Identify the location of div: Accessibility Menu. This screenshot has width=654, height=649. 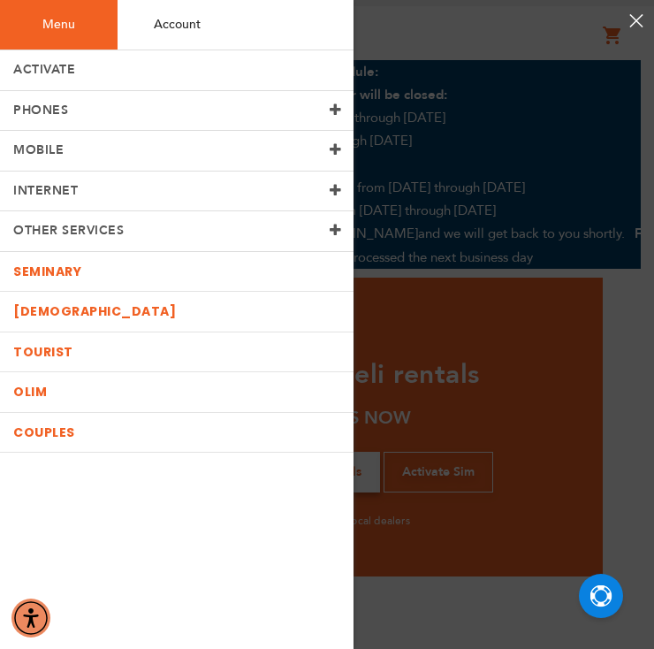
(31, 618).